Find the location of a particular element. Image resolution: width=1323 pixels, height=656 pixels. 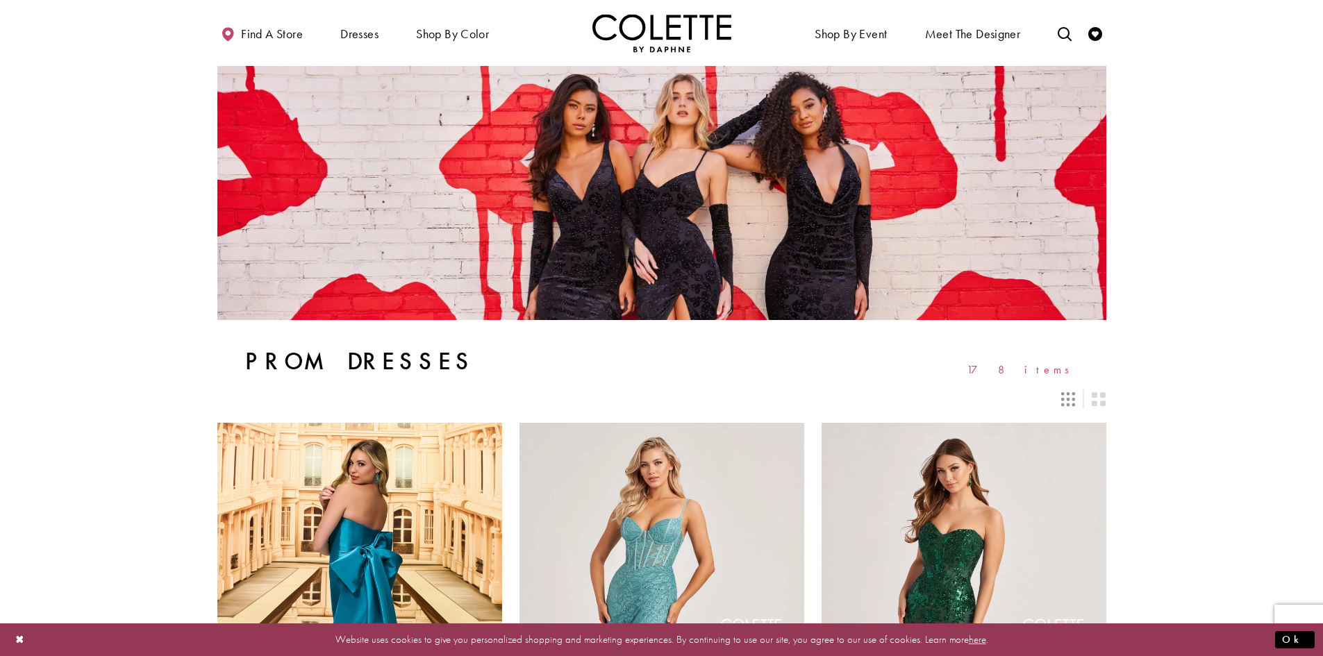

span: Switch layout to 2 columns is located at coordinates (1099, 399).